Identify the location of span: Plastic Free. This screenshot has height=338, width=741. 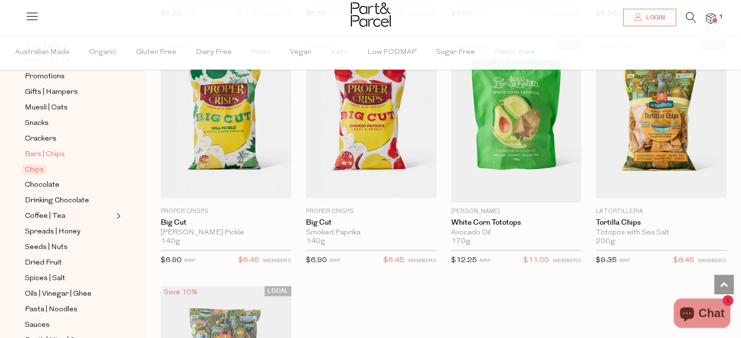
(514, 53).